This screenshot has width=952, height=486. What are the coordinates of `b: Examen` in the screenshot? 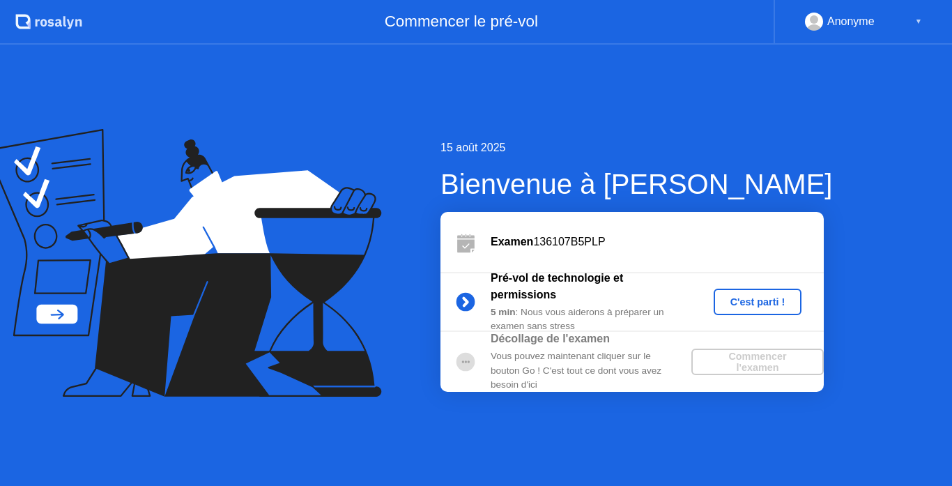 It's located at (512, 241).